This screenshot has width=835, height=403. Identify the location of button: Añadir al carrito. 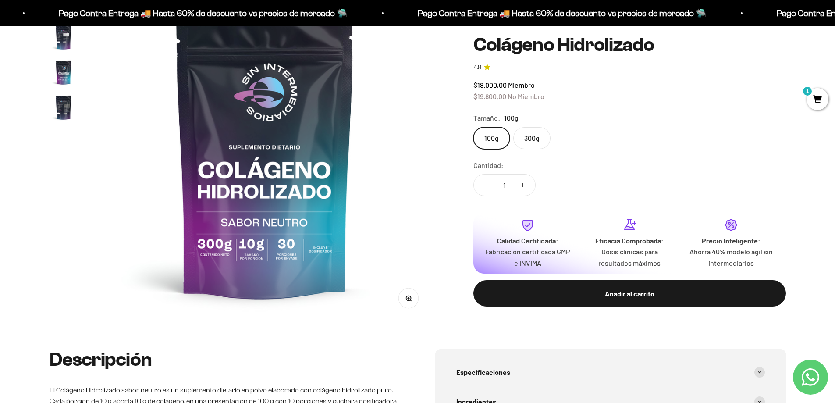
(629, 293).